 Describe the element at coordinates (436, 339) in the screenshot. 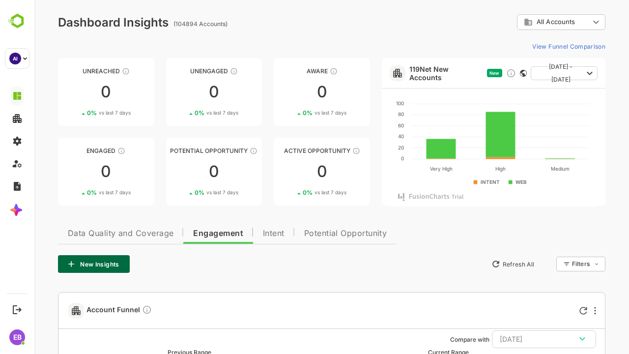

I see `ag: Compare with` at that location.